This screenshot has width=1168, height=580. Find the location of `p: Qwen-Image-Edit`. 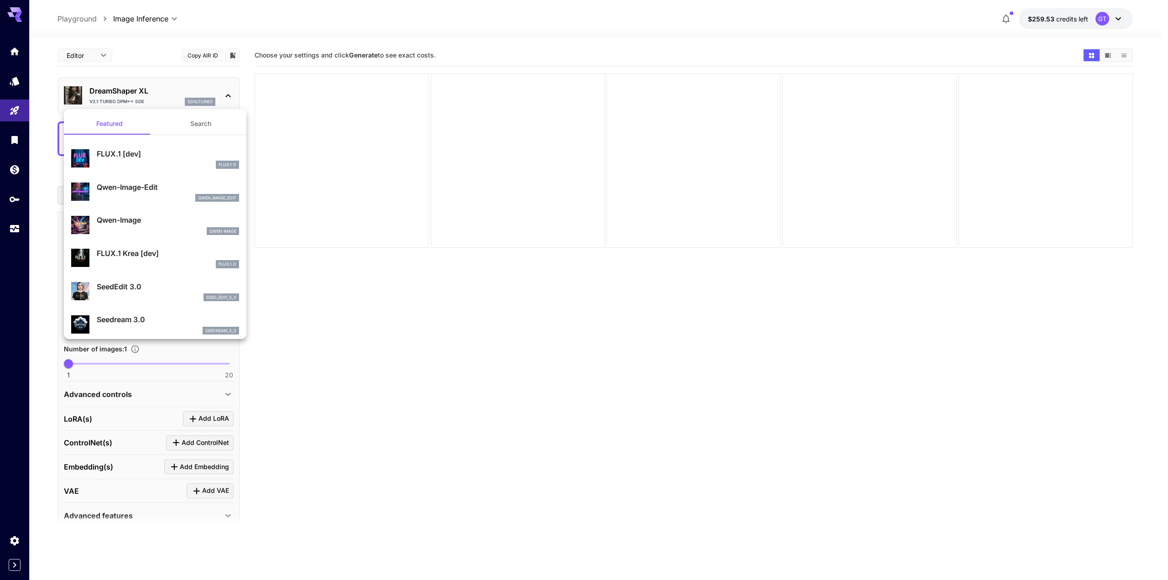

p: Qwen-Image-Edit is located at coordinates (168, 187).